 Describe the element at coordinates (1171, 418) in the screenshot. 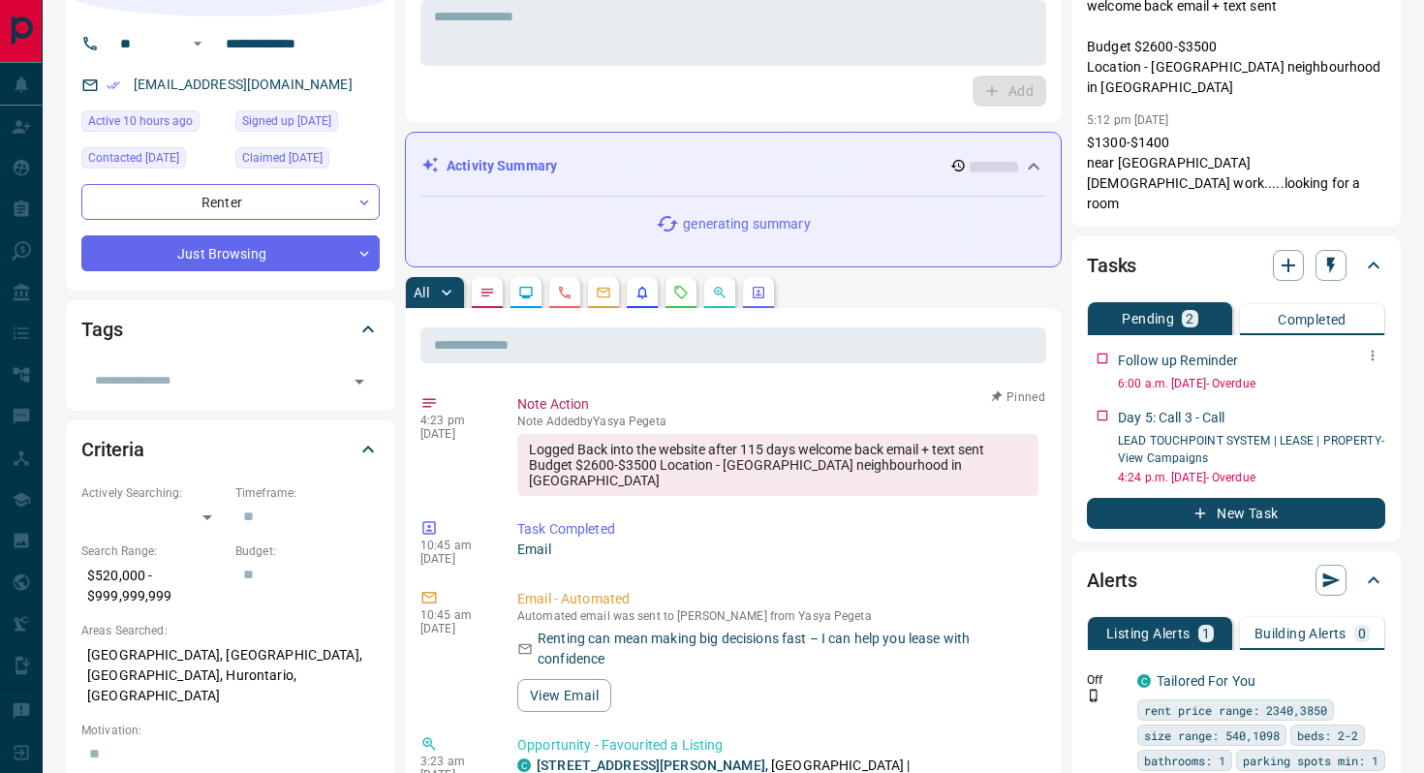

I see `p: Day 5: Call 3 - Call` at that location.